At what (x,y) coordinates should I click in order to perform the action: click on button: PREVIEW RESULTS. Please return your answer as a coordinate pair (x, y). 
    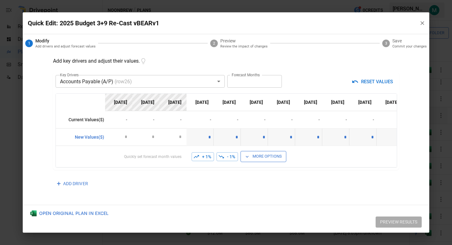
    Looking at the image, I should click on (399, 222).